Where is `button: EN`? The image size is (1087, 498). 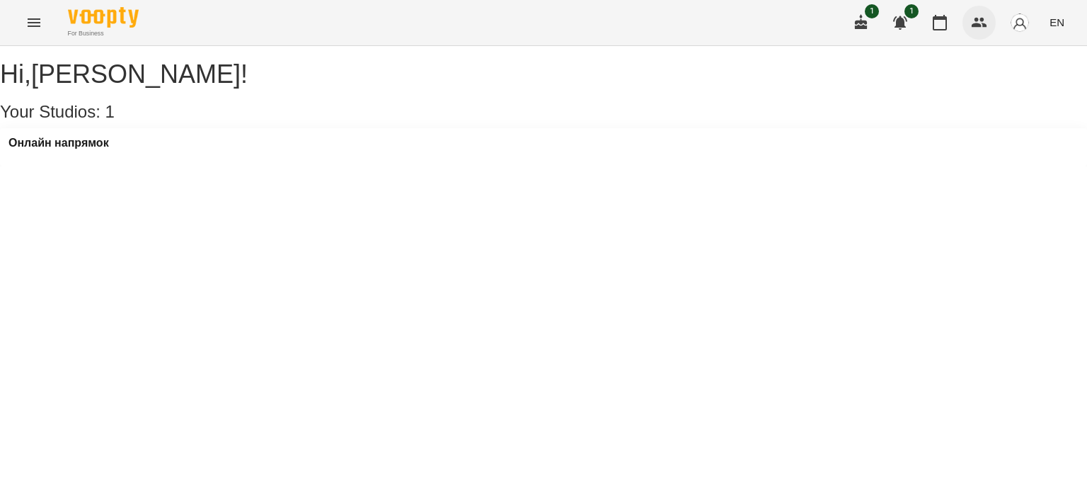 button: EN is located at coordinates (1057, 22).